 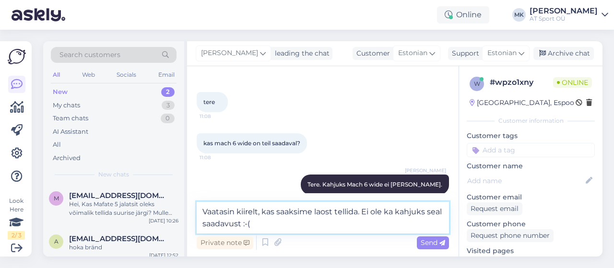 I want to click on p: Customer email, so click(x=530, y=197).